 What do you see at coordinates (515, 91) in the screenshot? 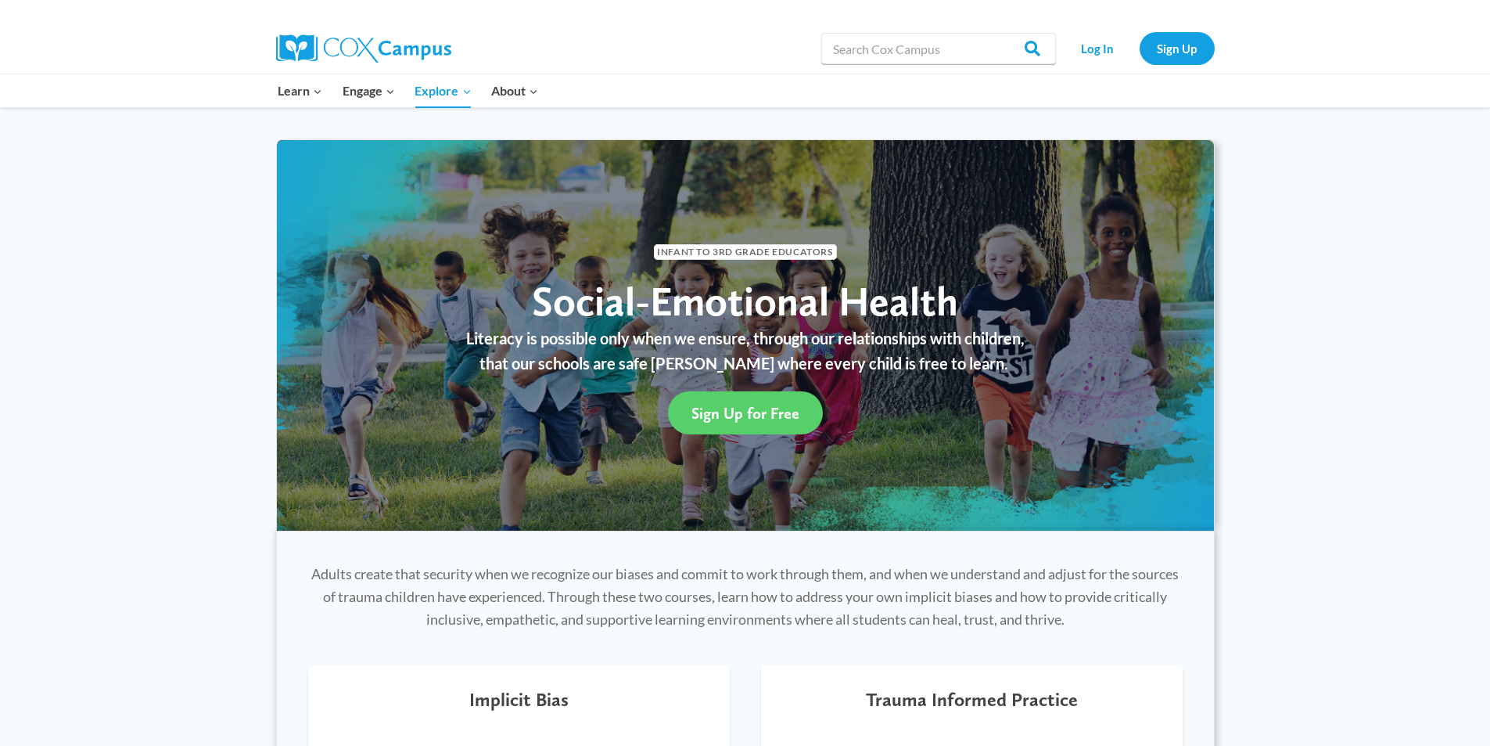
I see `span: About` at bounding box center [515, 91].